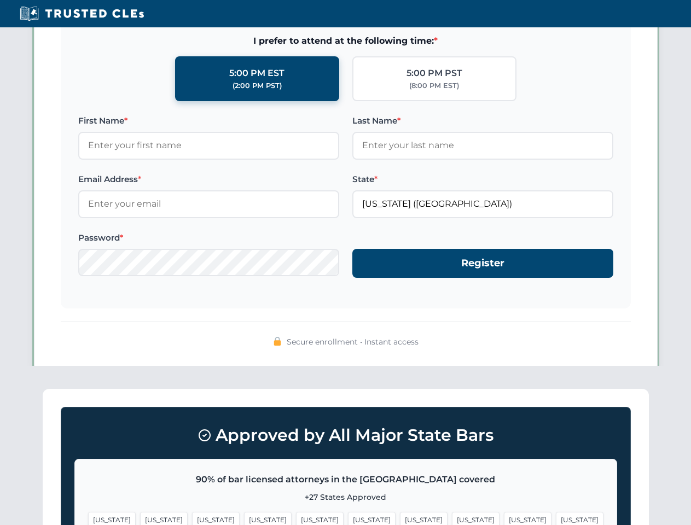  Describe the element at coordinates (434, 73) in the screenshot. I see `div: 5:00 PM PST` at that location.